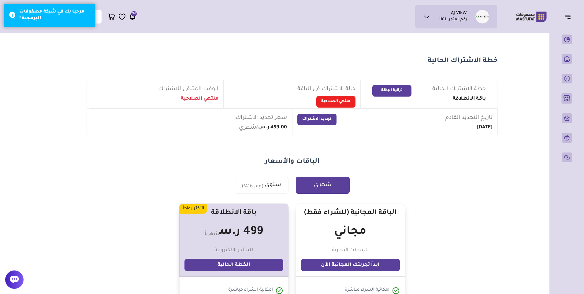 Image resolution: width=584 pixels, height=294 pixels. I want to click on div: مرحبا بك في شركة مصفوفات البرمجية !, so click(55, 15).